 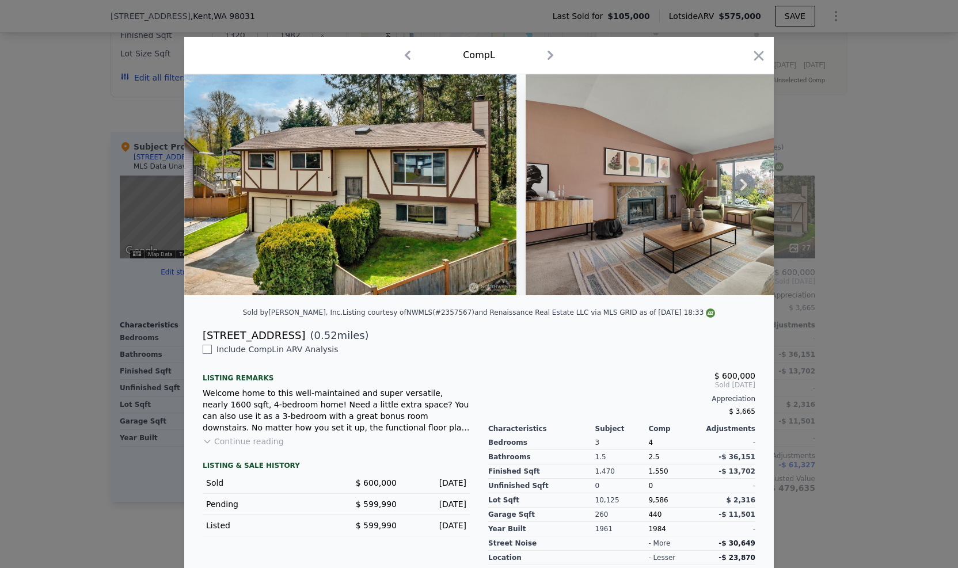 I want to click on div: - more, so click(x=659, y=543).